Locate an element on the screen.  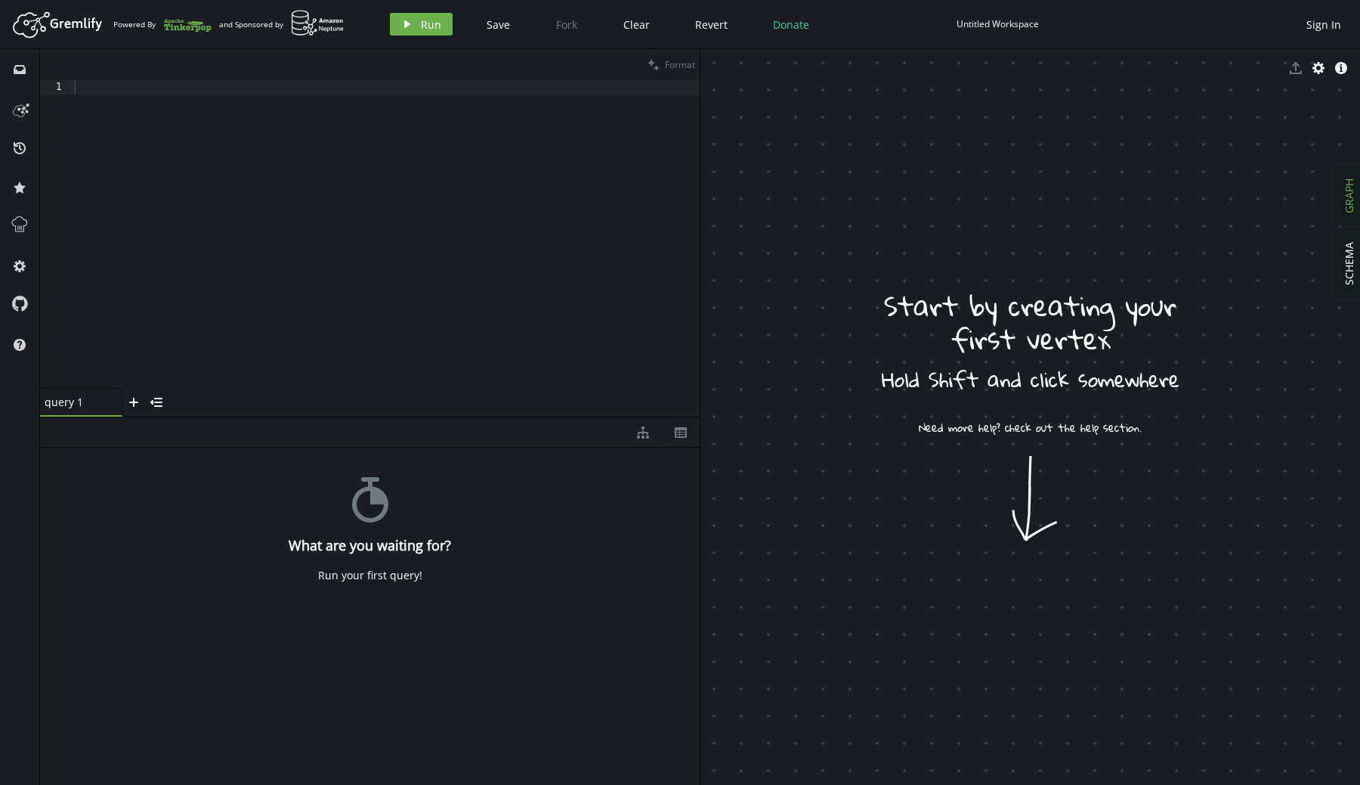
button: Sign In is located at coordinates (1324, 24).